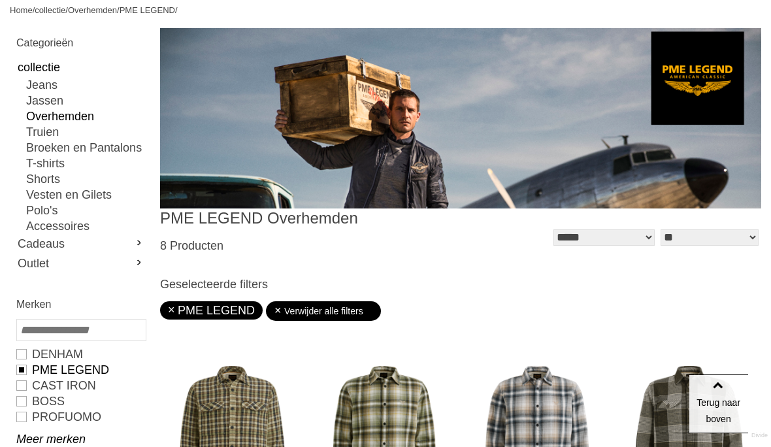 The image size is (771, 447). Describe the element at coordinates (80, 304) in the screenshot. I see `h2: Merken` at that location.